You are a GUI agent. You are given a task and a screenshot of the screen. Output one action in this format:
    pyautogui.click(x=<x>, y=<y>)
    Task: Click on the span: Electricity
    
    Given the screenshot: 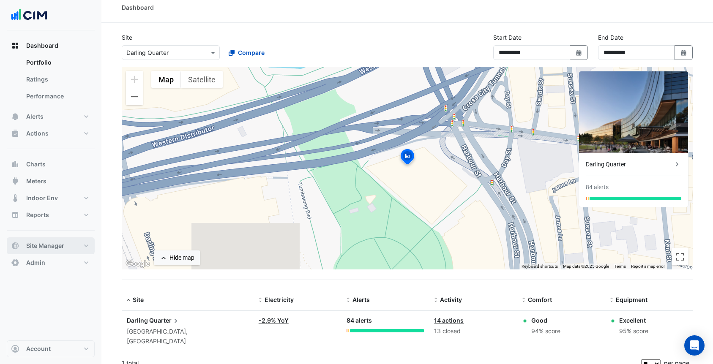 What is the action you would take?
    pyautogui.click(x=279, y=300)
    